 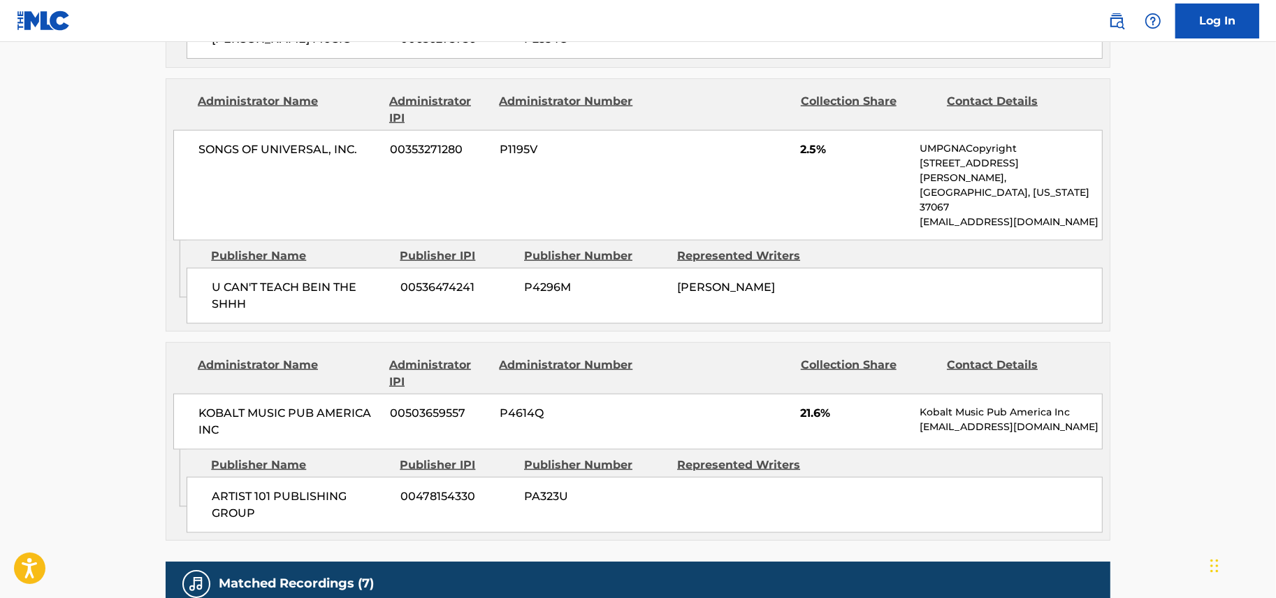 I want to click on span: U CAN'T TEACH BEIN THE SHHH, so click(x=301, y=296).